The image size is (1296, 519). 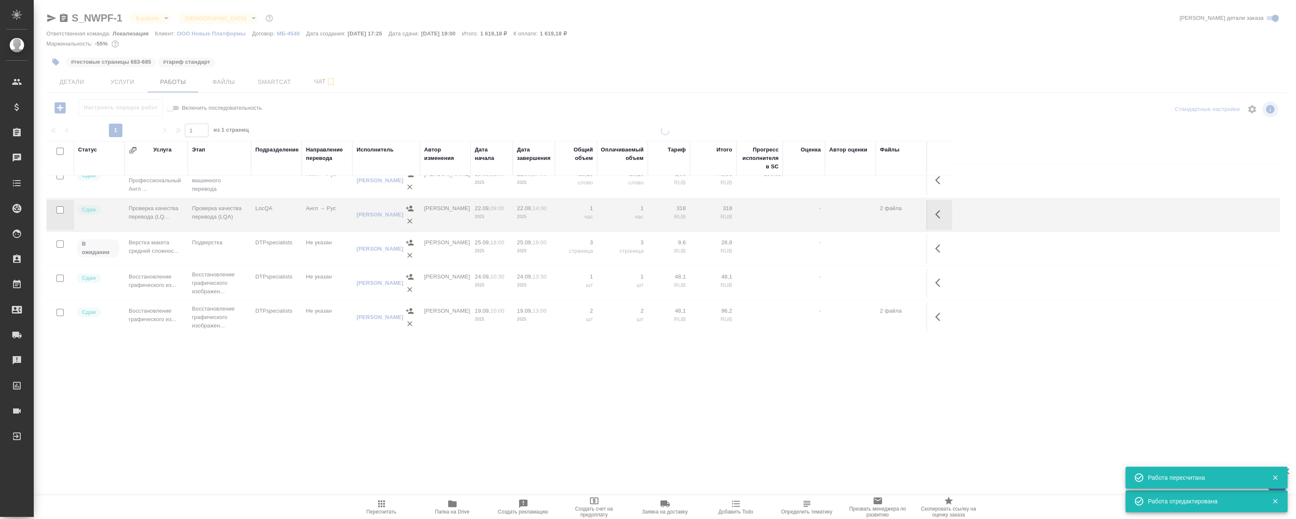 What do you see at coordinates (1204, 501) in the screenshot?
I see `div: Работа отредактирована` at bounding box center [1204, 501].